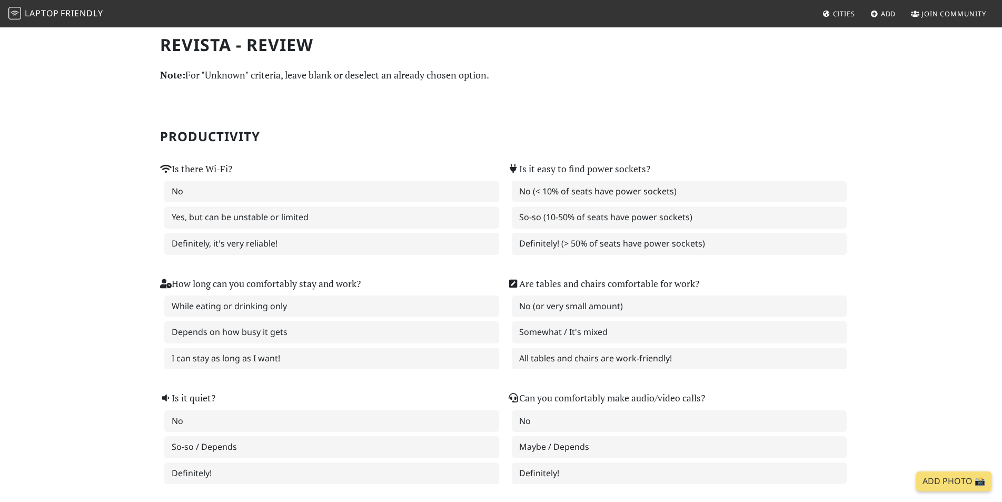 Image resolution: width=1002 pixels, height=502 pixels. What do you see at coordinates (332, 306) in the screenshot?
I see `label: While eating or drinking only` at bounding box center [332, 306].